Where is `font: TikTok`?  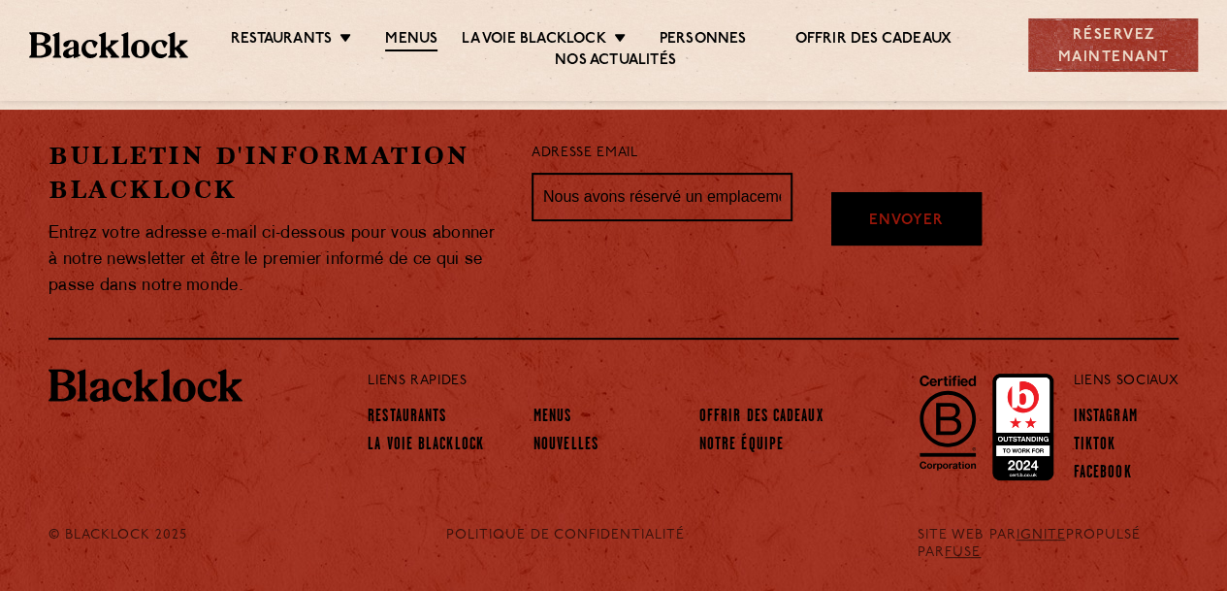 font: TikTok is located at coordinates (1095, 444).